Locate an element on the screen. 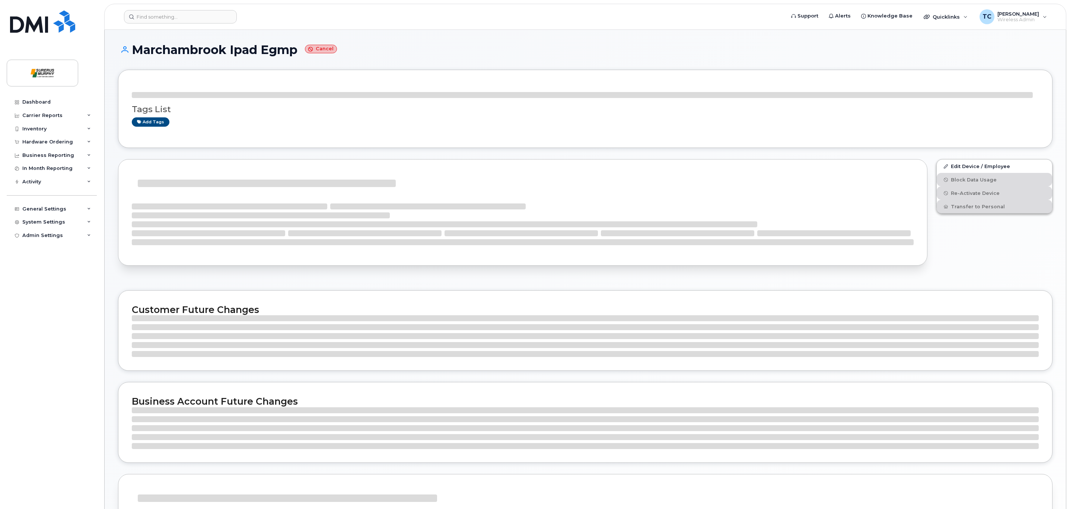 The image size is (1070, 509). h3: Tags List is located at coordinates (585, 109).